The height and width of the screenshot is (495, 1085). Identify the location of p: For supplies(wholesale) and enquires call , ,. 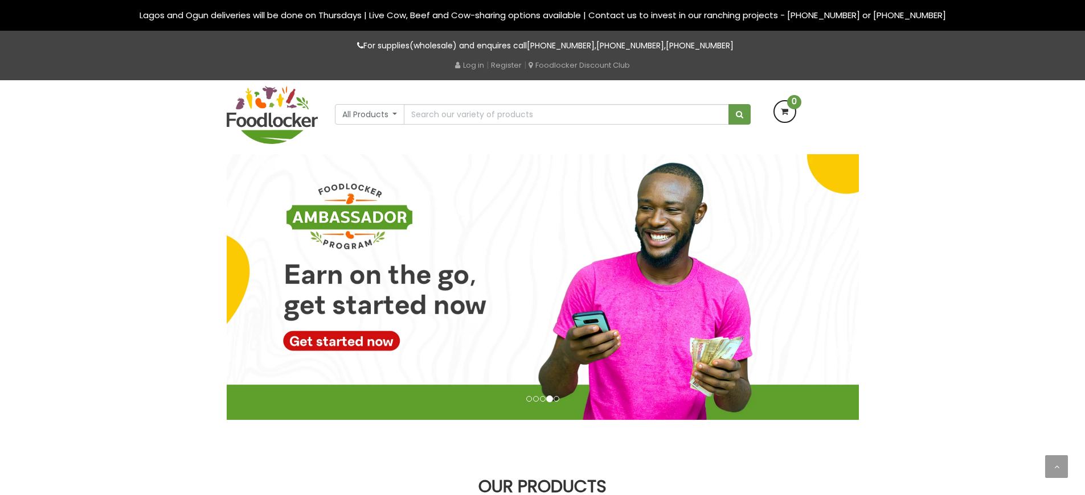
(543, 46).